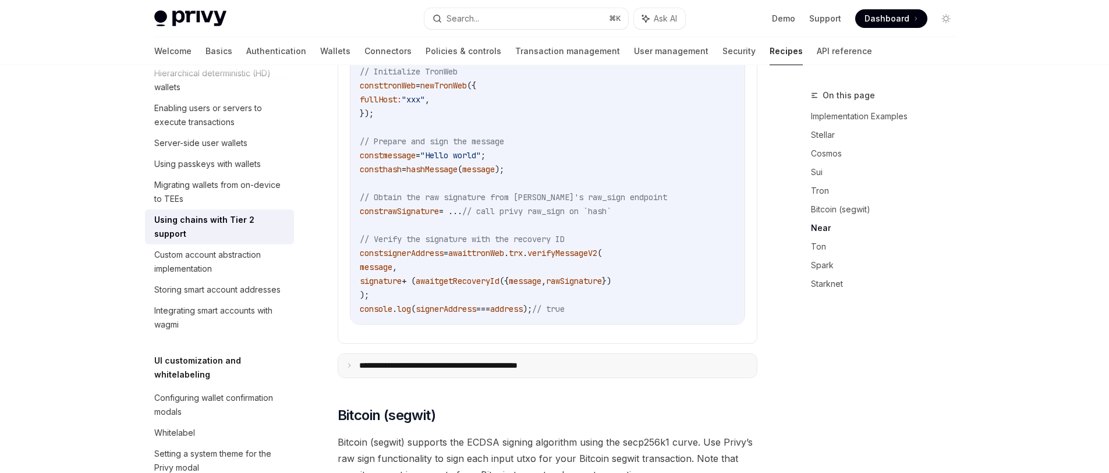  I want to click on span: getRecoveryId, so click(469, 281).